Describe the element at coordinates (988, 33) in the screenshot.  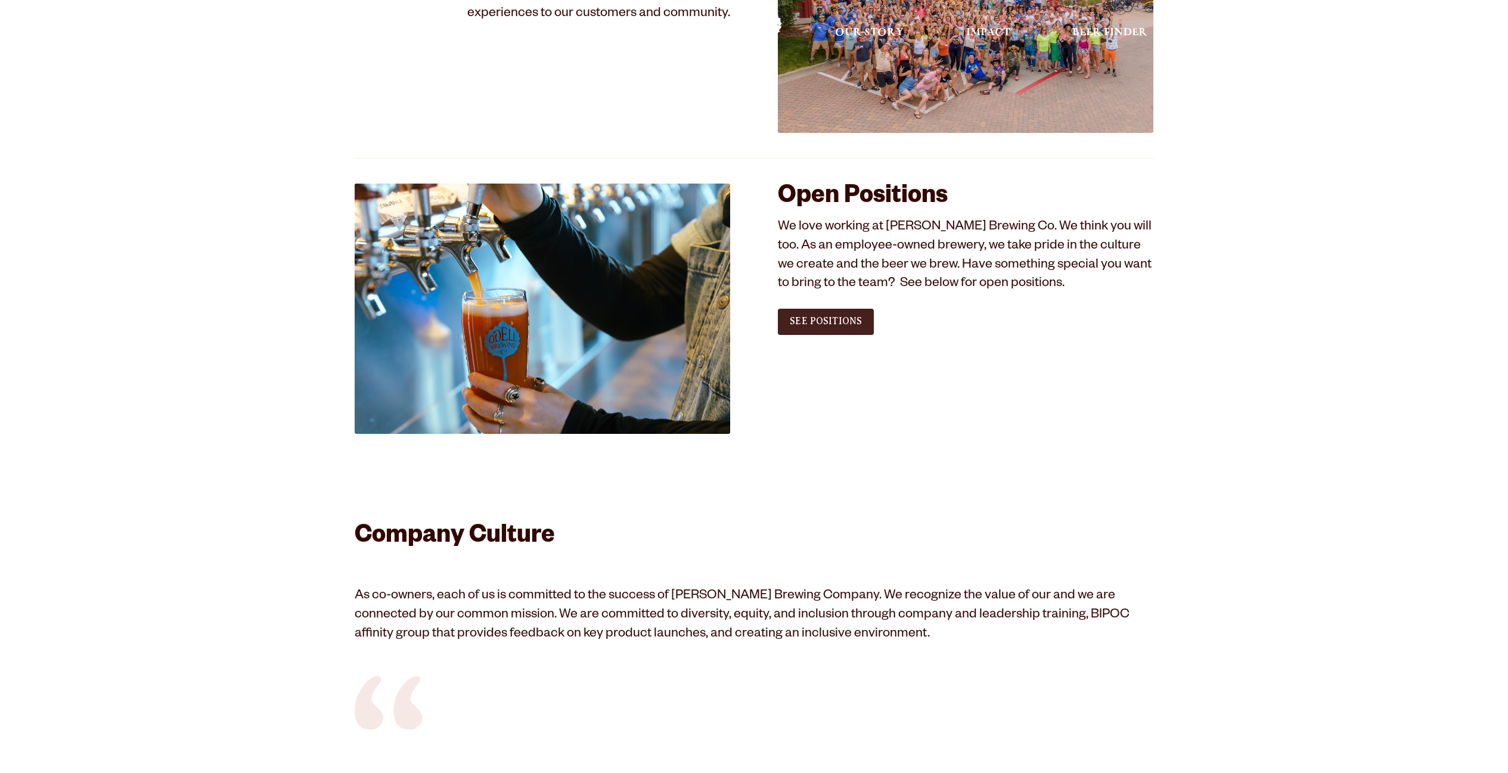
I see `span: Impact` at that location.